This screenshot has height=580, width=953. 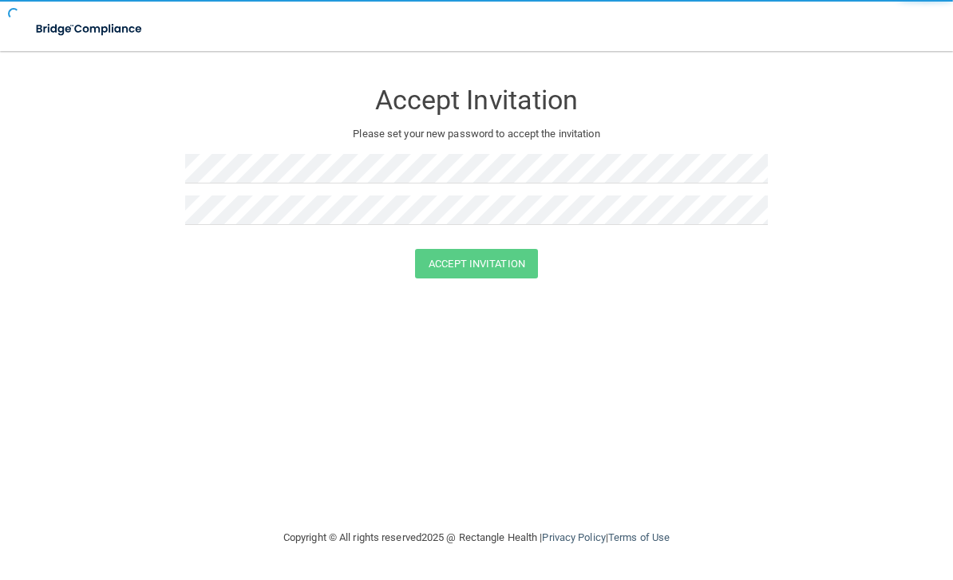 What do you see at coordinates (477, 263) in the screenshot?
I see `button: Accept Invitation` at bounding box center [477, 263].